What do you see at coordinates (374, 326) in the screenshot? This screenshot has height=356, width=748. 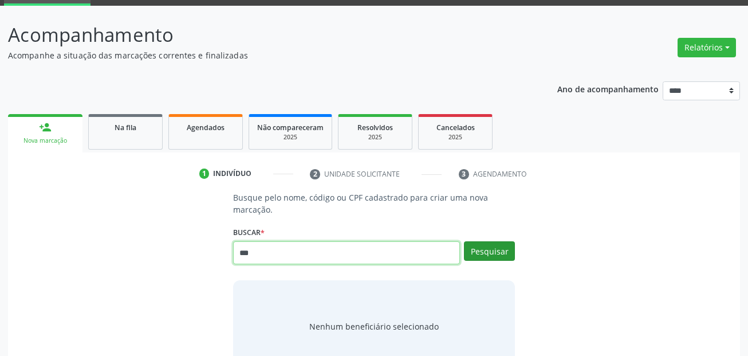 I see `span: Nenhum beneficiário selecionado` at bounding box center [374, 326].